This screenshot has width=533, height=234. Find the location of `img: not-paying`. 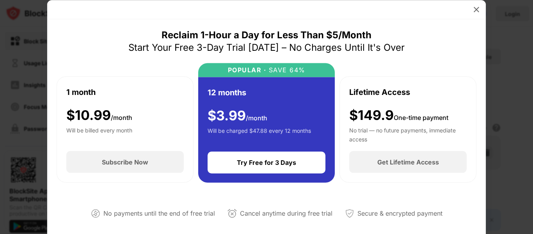

img: not-paying is located at coordinates (96, 213).